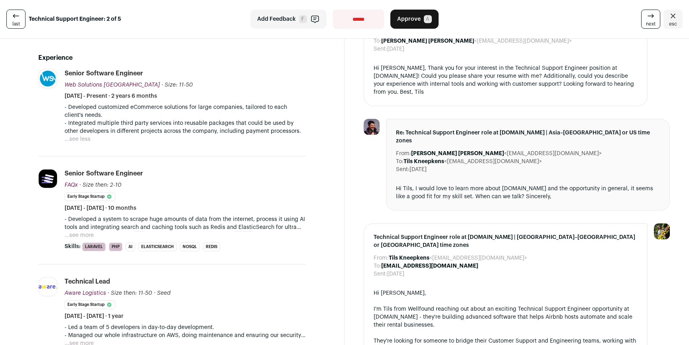 The height and width of the screenshot is (345, 689). What do you see at coordinates (48, 179) in the screenshot?
I see `img: 5f172a343dd75df19c0e7b0d0aa0d63cdc2fda45a593e44845968fc930fa39cf.jpg` at bounding box center [48, 179].